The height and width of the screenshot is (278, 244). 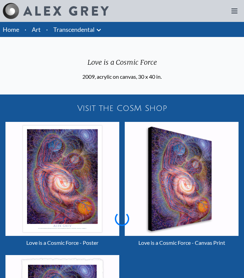 What do you see at coordinates (182, 179) in the screenshot?
I see `img: Love is a Cosmic Force - Canvas Print` at bounding box center [182, 179].